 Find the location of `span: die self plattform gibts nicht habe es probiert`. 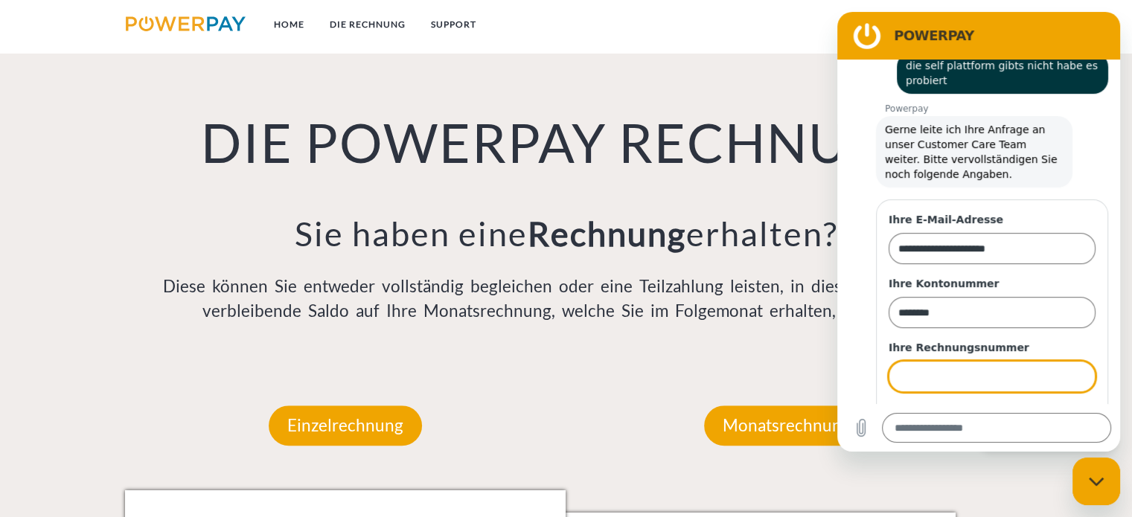

span: die self plattform gibts nicht habe es probiert is located at coordinates (165, 61).